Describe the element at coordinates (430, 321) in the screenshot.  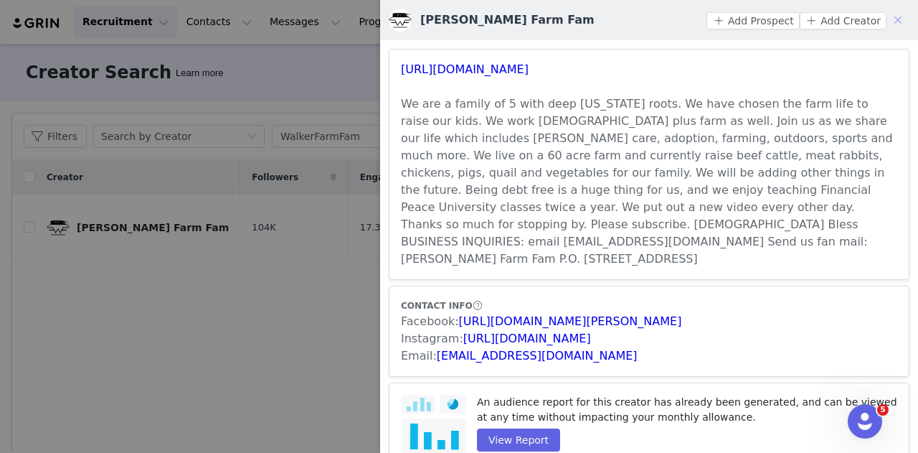
I see `span: Facebook:` at that location.